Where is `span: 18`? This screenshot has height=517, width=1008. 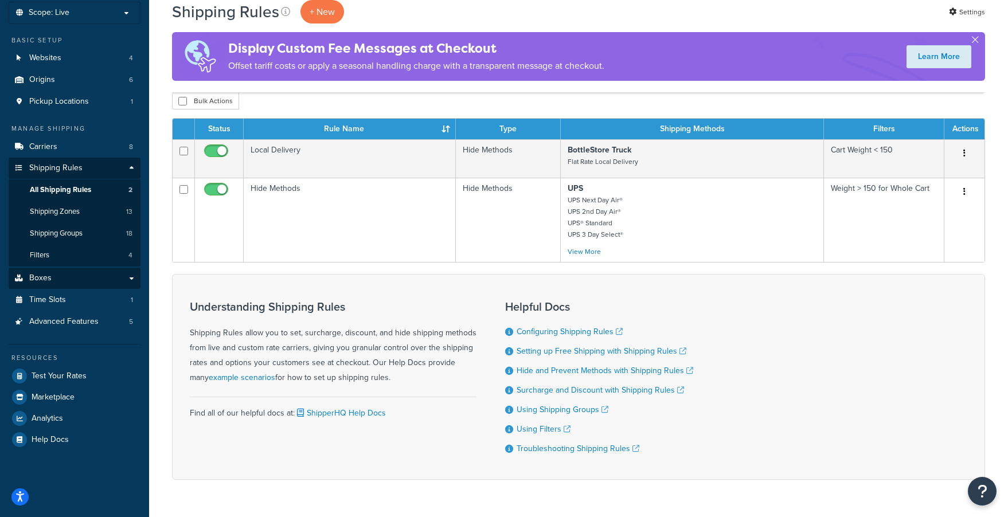
span: 18 is located at coordinates (129, 233).